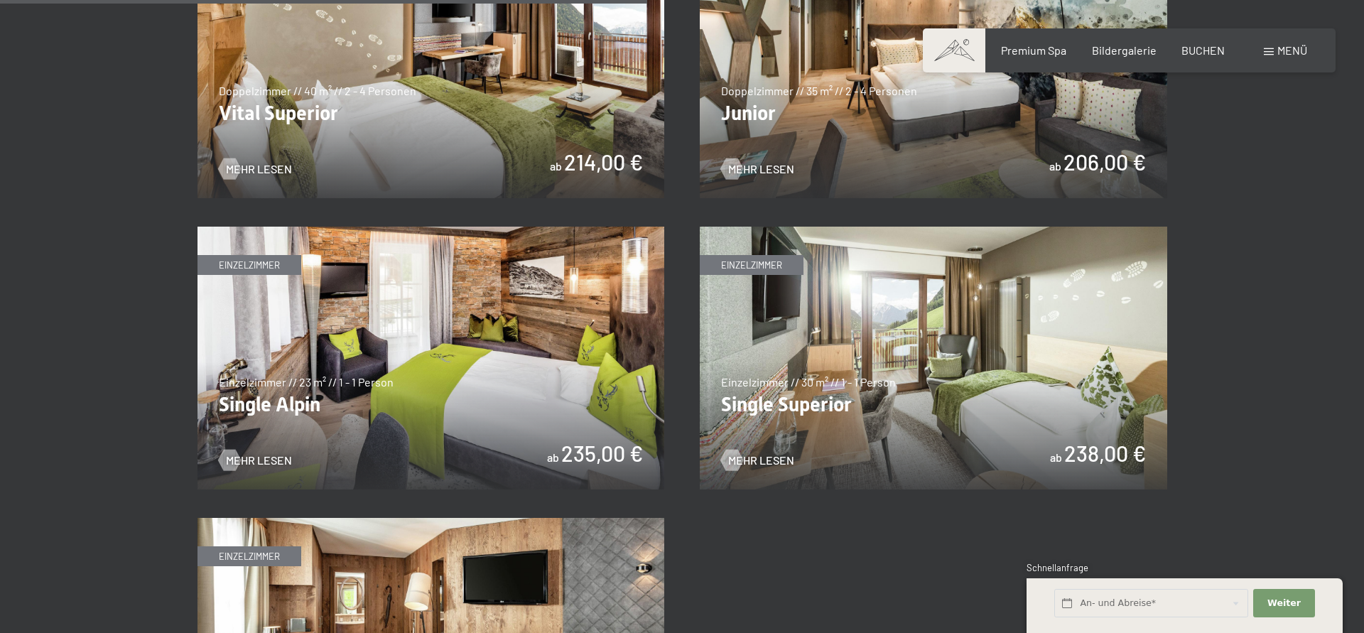  What do you see at coordinates (431, 523) in the screenshot?
I see `a: Single Relax` at bounding box center [431, 523].